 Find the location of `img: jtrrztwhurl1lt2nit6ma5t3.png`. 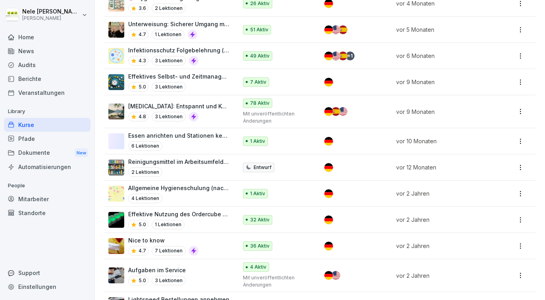

img: jtrrztwhurl1lt2nit6ma5t3.png is located at coordinates (116, 56).